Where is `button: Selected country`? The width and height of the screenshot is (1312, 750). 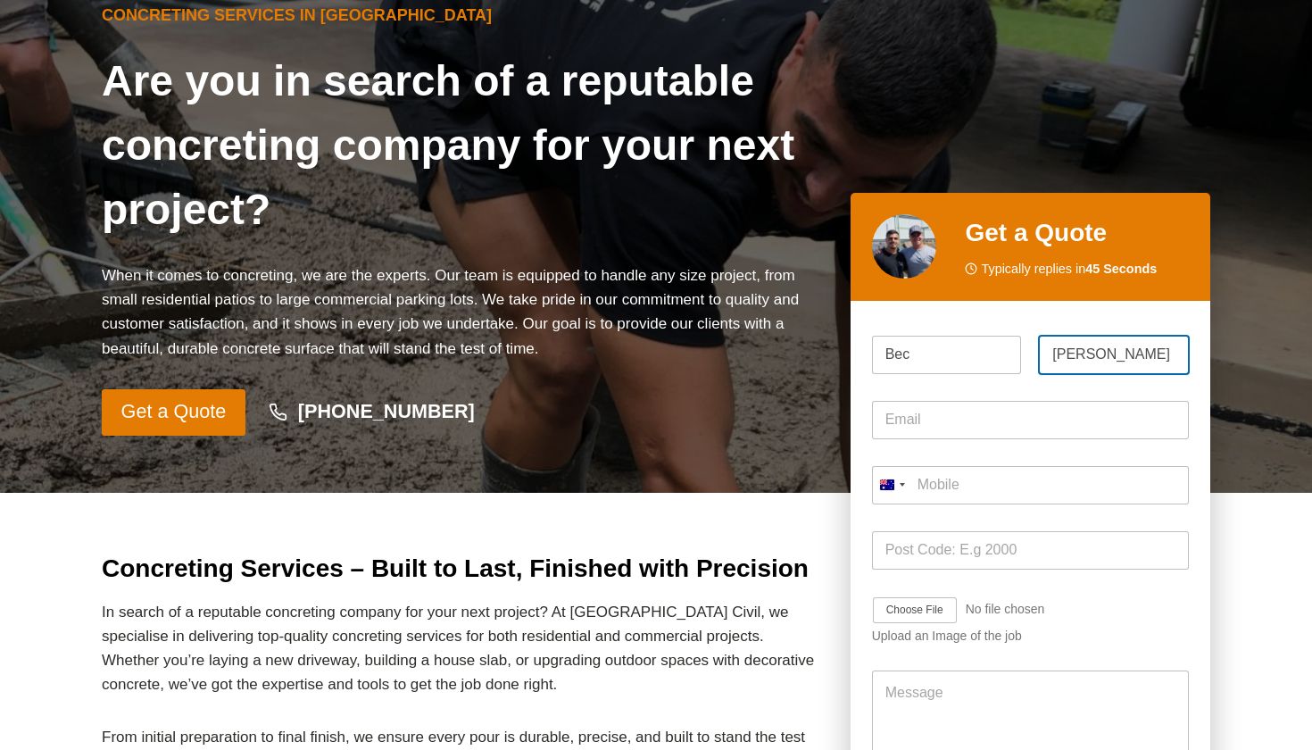 button: Selected country is located at coordinates (892, 485).